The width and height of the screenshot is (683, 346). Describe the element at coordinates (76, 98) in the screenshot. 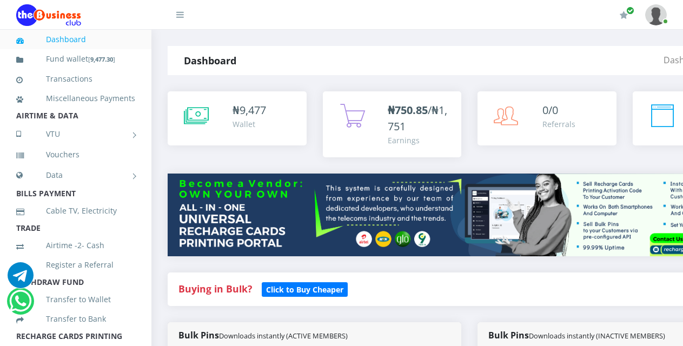

I see `a: Miscellaneous Payments` at that location.